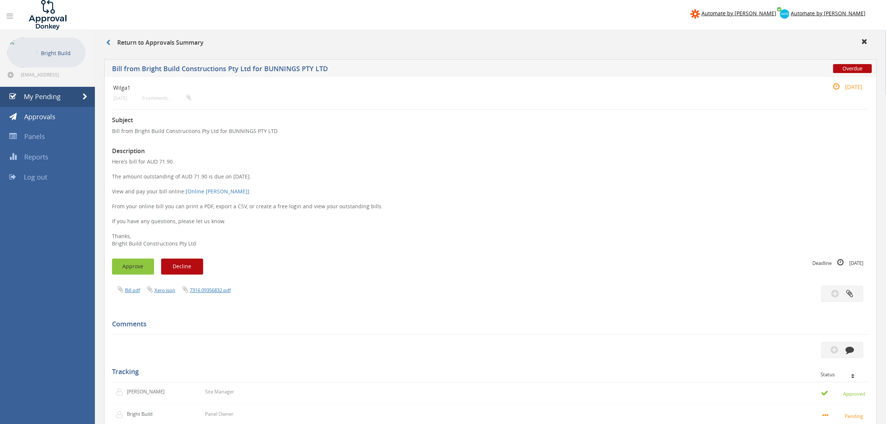  Describe the element at coordinates (785, 14) in the screenshot. I see `img: xero-logo.png` at that location.